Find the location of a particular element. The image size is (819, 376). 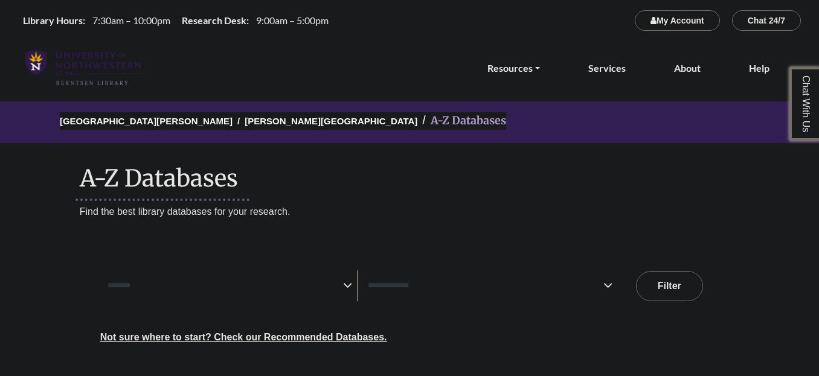

nav: Search filters is located at coordinates (410, 309).